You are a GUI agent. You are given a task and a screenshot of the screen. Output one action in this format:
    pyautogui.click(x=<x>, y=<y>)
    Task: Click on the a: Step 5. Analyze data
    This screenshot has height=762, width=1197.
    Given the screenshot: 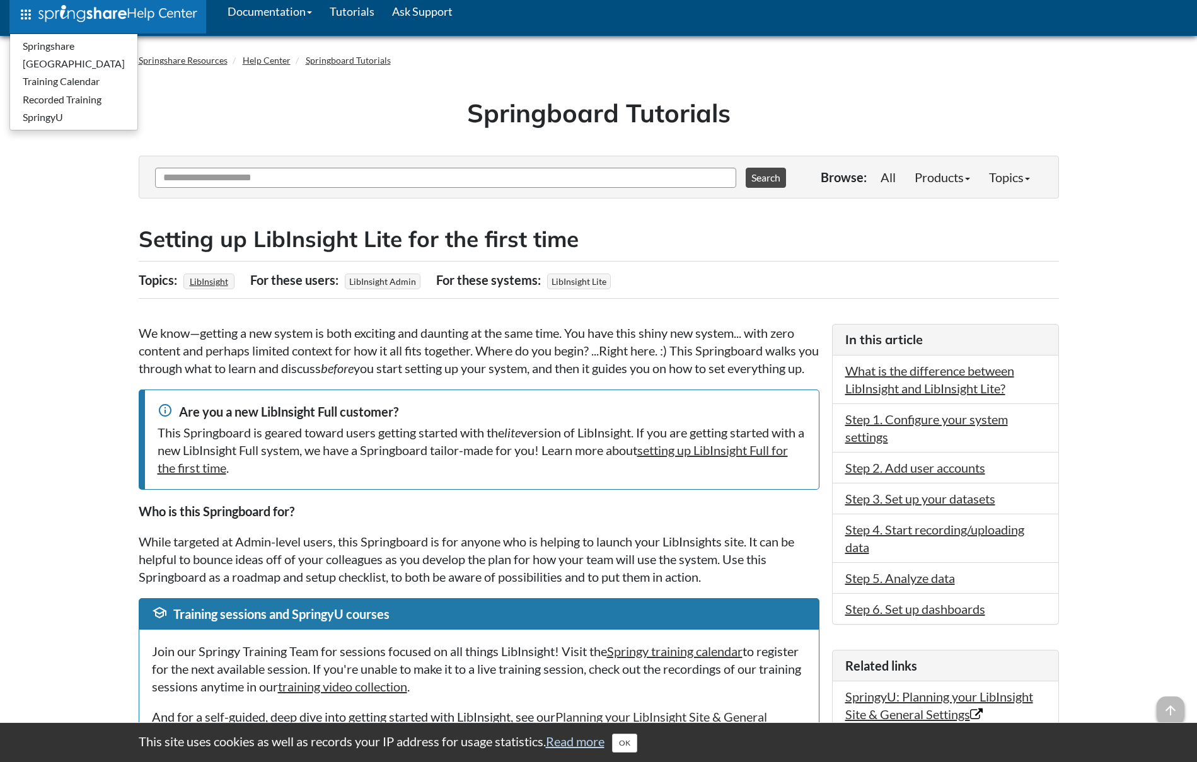 What is the action you would take?
    pyautogui.click(x=900, y=578)
    